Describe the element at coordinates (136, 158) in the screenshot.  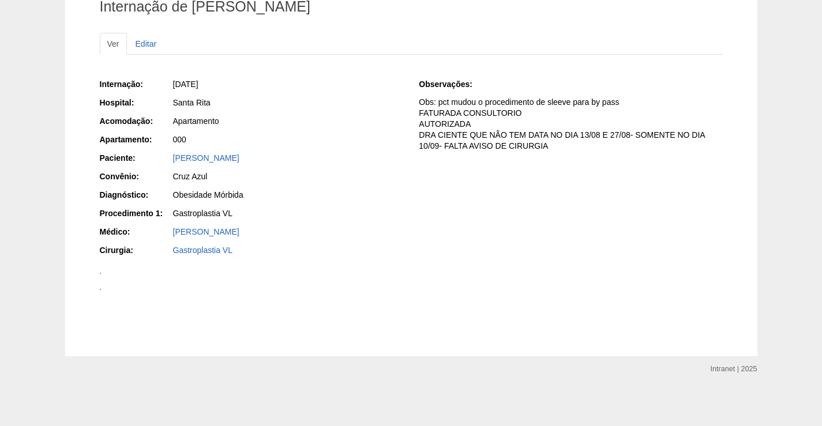
I see `div: Paciente:` at that location.